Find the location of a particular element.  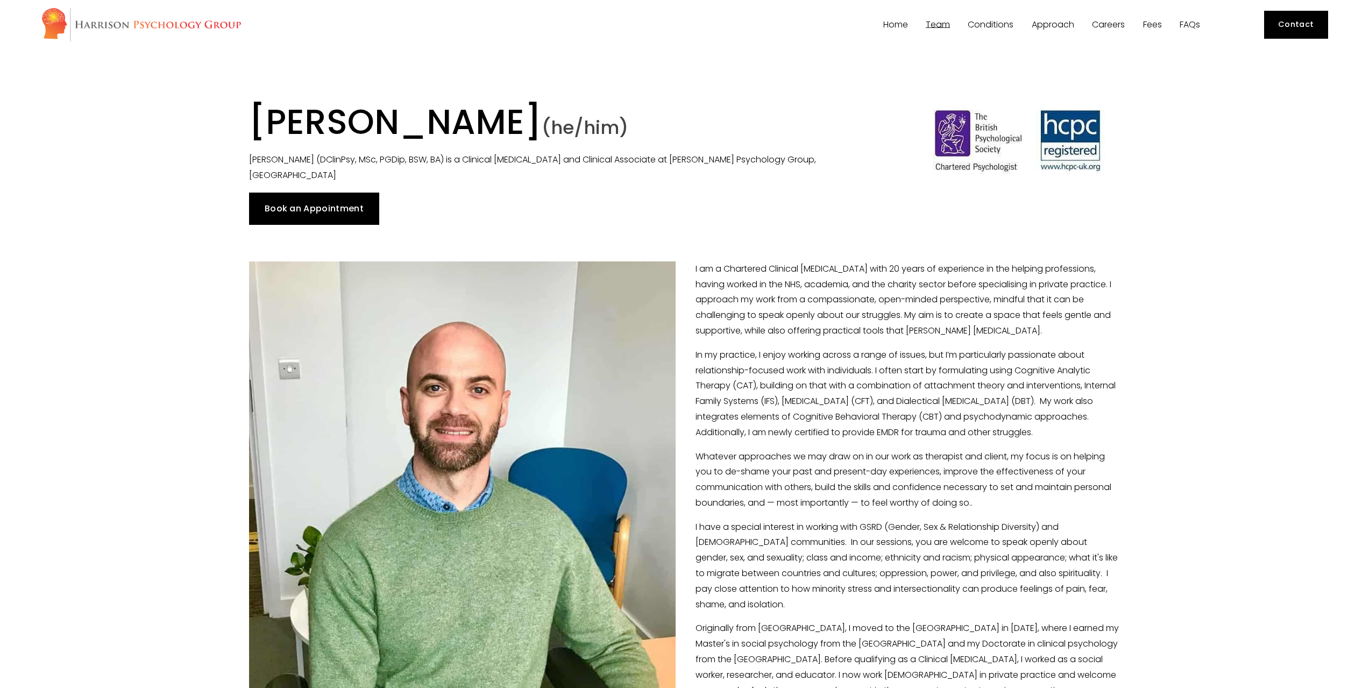

span: (he/him) is located at coordinates (585, 128).